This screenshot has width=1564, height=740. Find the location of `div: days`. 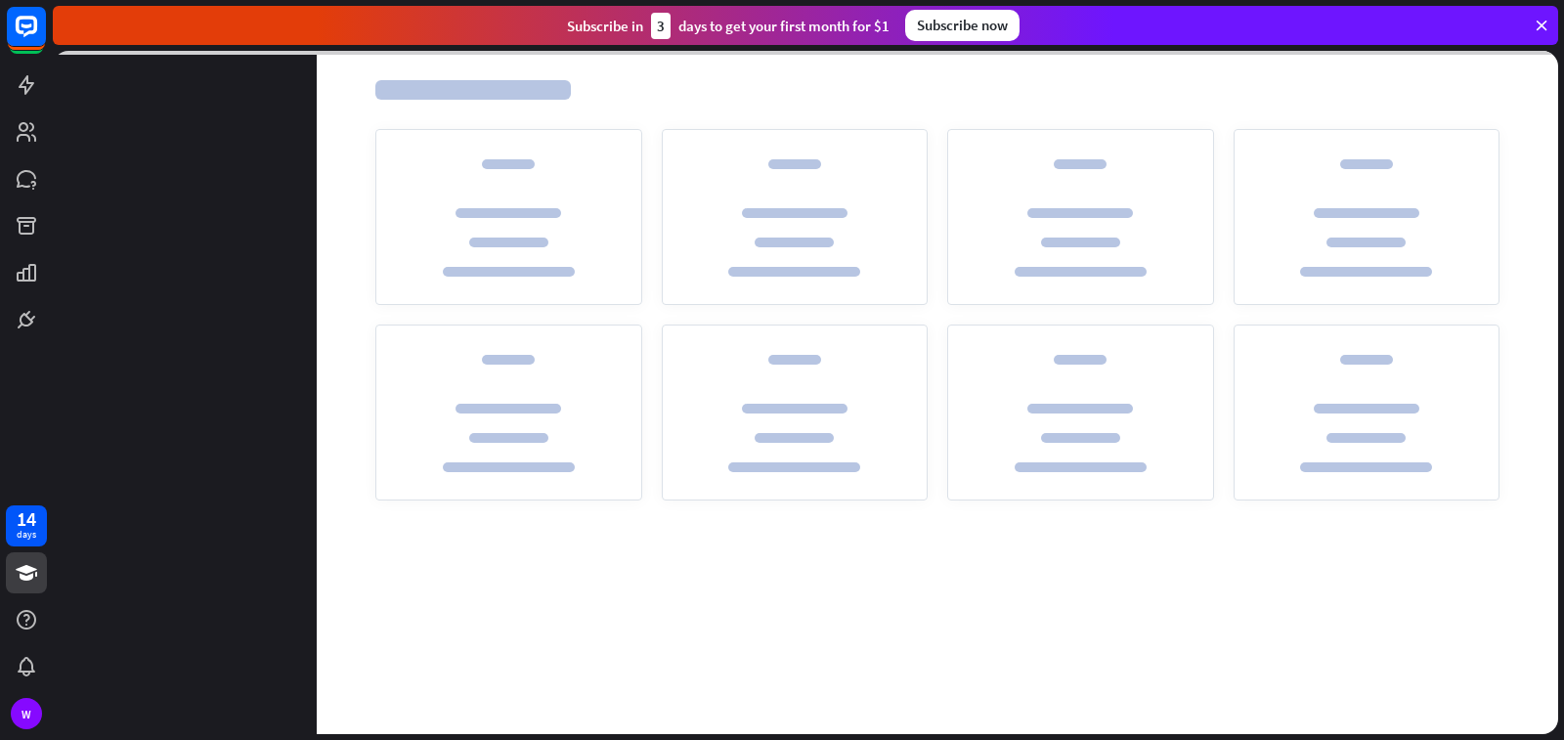

div: days is located at coordinates (26, 535).